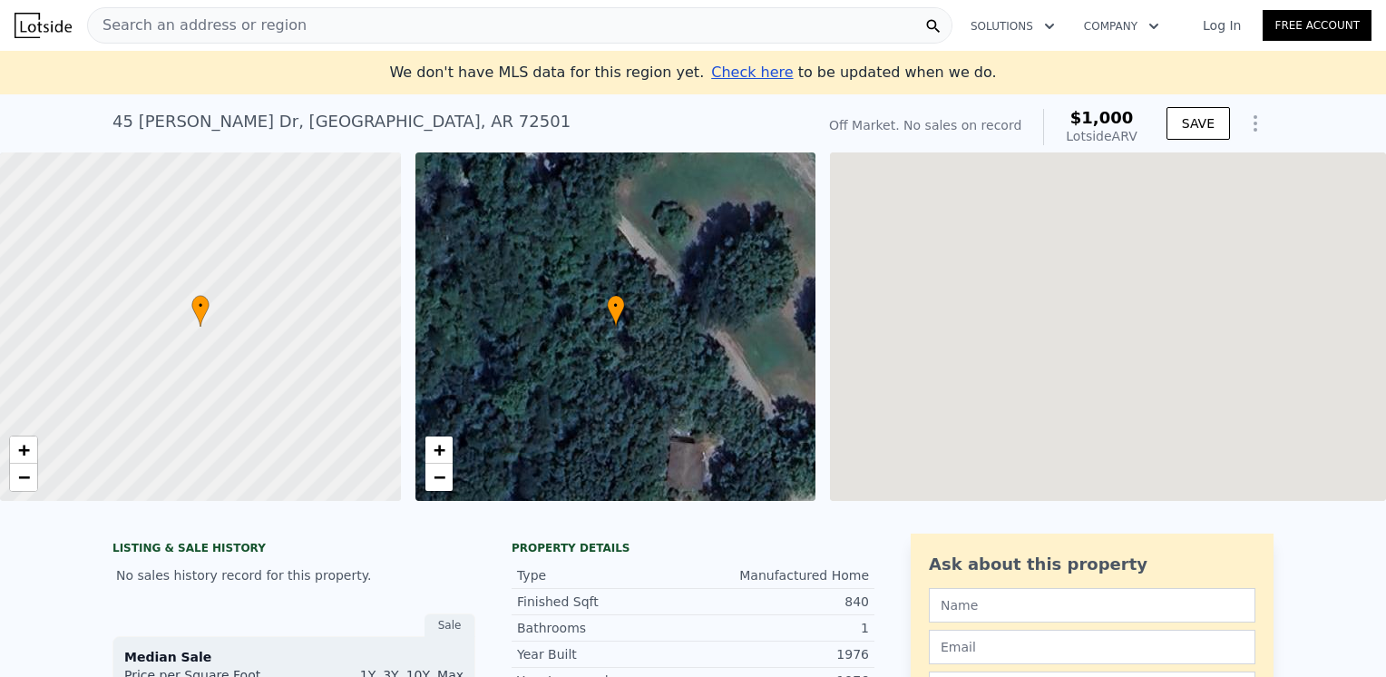 Image resolution: width=1386 pixels, height=677 pixels. Describe the element at coordinates (781, 654) in the screenshot. I see `div: 1976` at that location.